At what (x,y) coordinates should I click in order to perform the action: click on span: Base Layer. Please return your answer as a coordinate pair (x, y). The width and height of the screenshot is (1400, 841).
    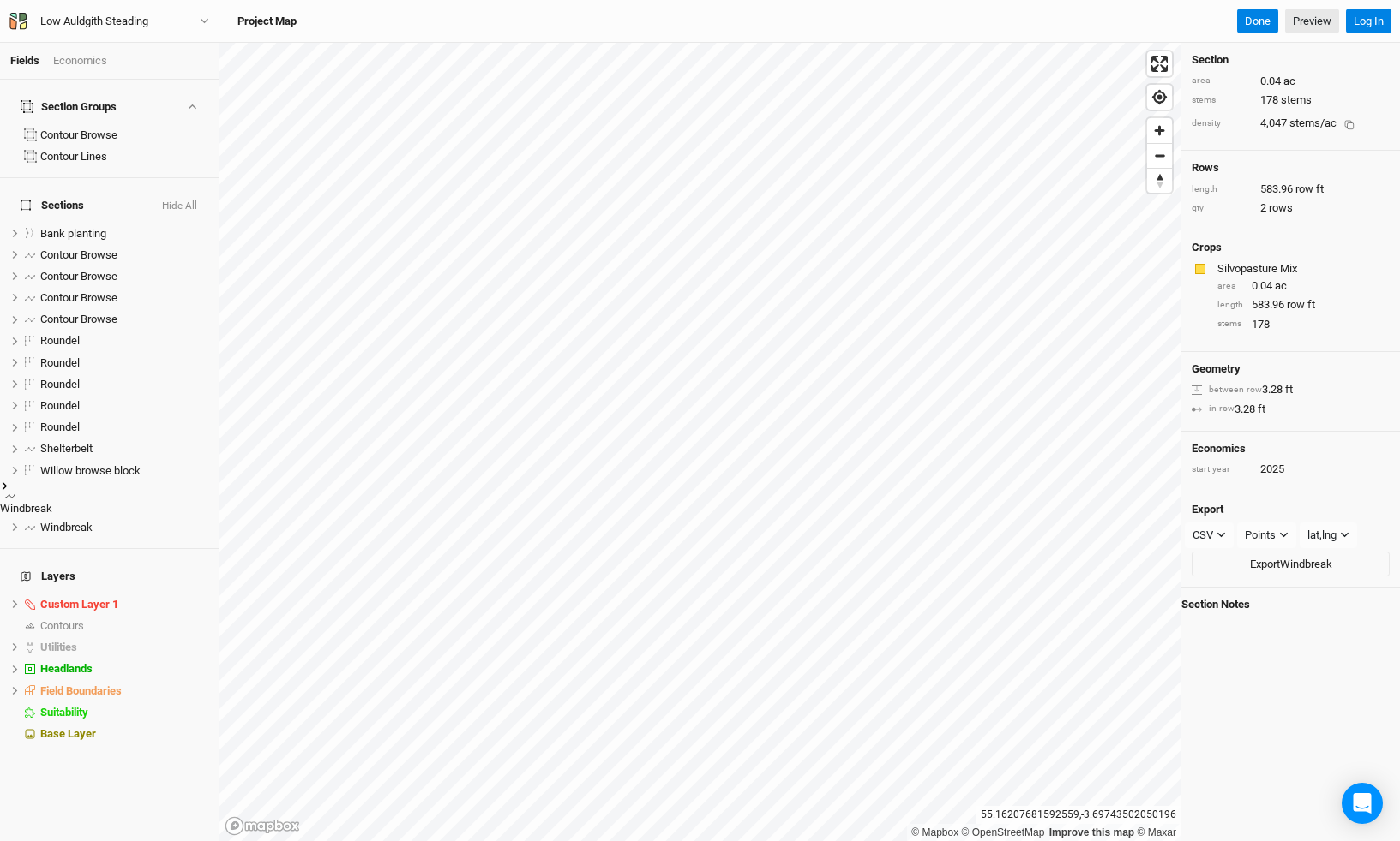
    Looking at the image, I should click on (68, 733).